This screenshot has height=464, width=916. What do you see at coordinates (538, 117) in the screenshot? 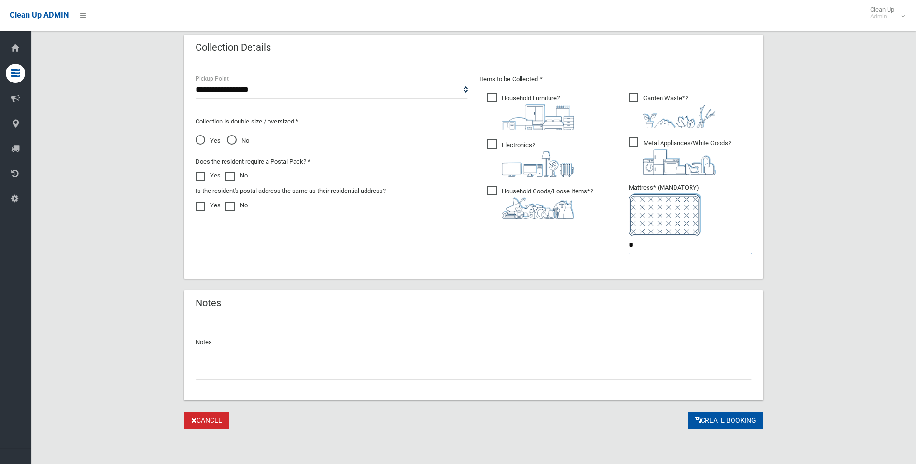
I see `img: aa9efdbe659d29b613fca23ba79d85cb.png` at bounding box center [538, 117].